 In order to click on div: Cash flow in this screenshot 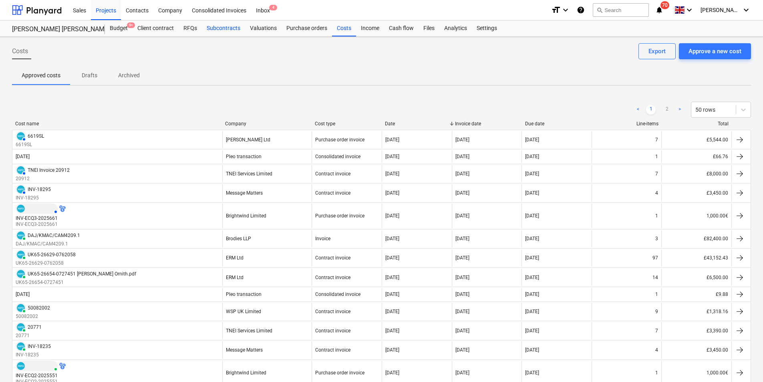, I will do `click(401, 28)`.